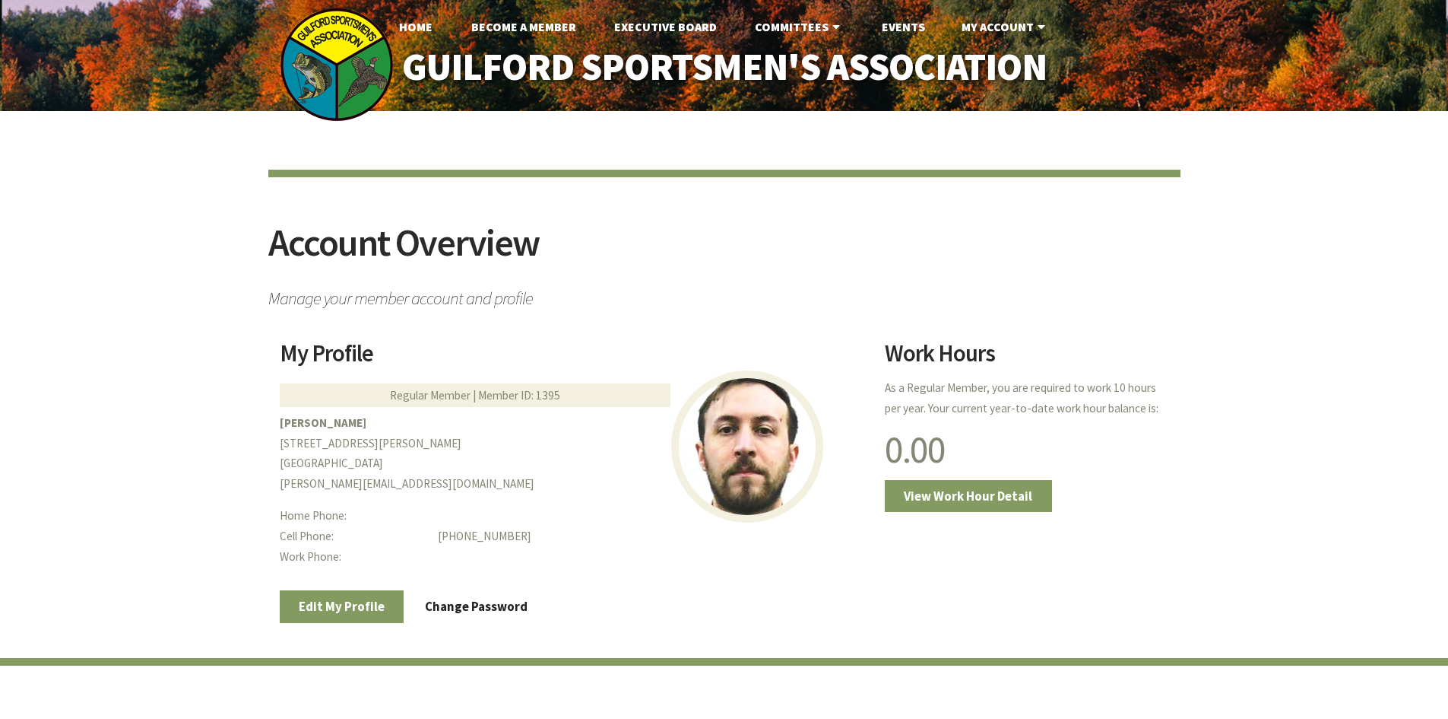 This screenshot has width=1448, height=719. I want to click on h2: My Profile, so click(573, 359).